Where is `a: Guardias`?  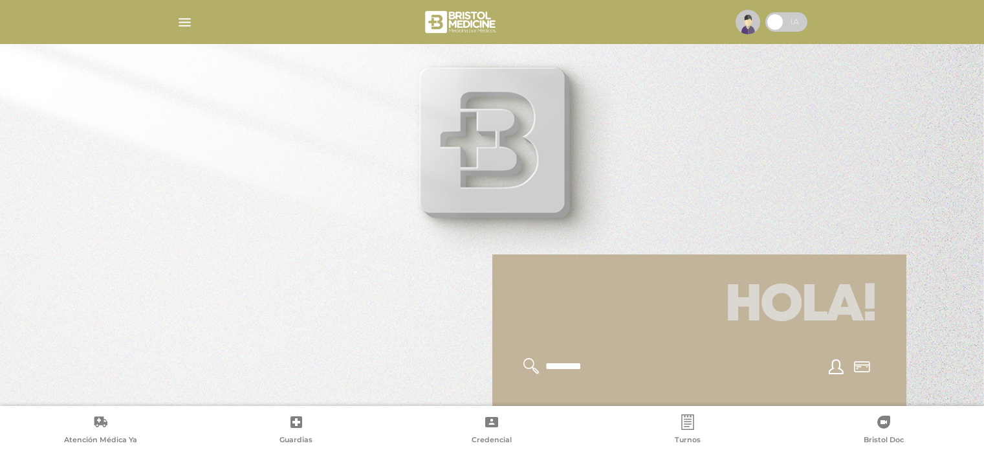
a: Guardias is located at coordinates (296, 430).